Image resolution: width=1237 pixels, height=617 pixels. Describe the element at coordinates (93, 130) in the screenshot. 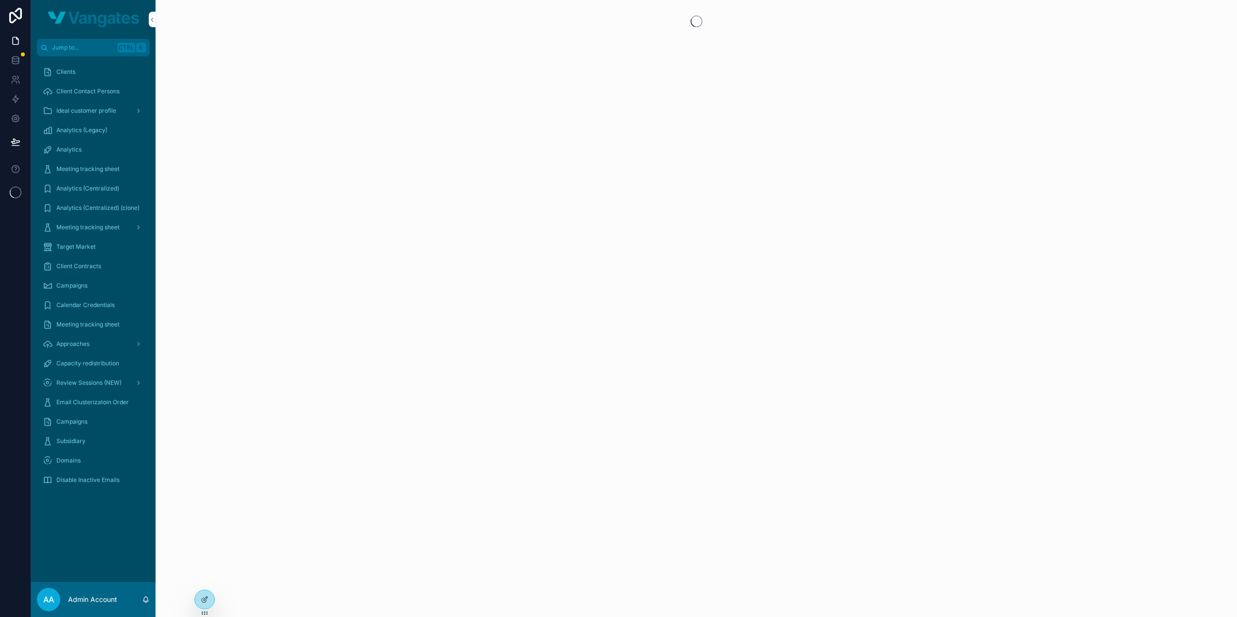

I see `a: Analytics (Legacy)` at that location.